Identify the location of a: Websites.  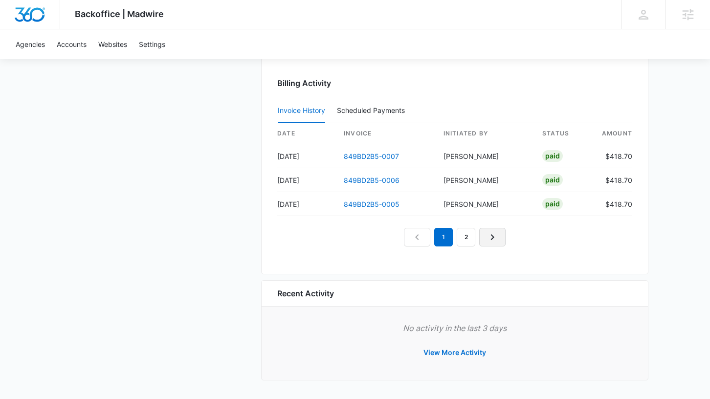
(112, 44).